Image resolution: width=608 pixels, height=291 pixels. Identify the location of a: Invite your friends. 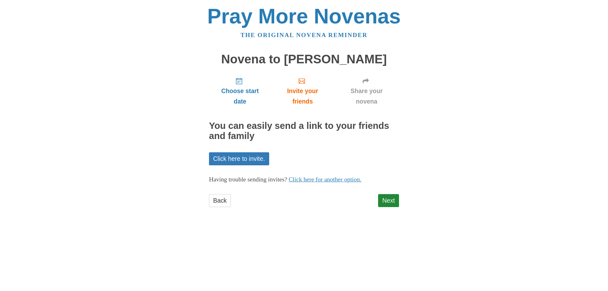
(303, 91).